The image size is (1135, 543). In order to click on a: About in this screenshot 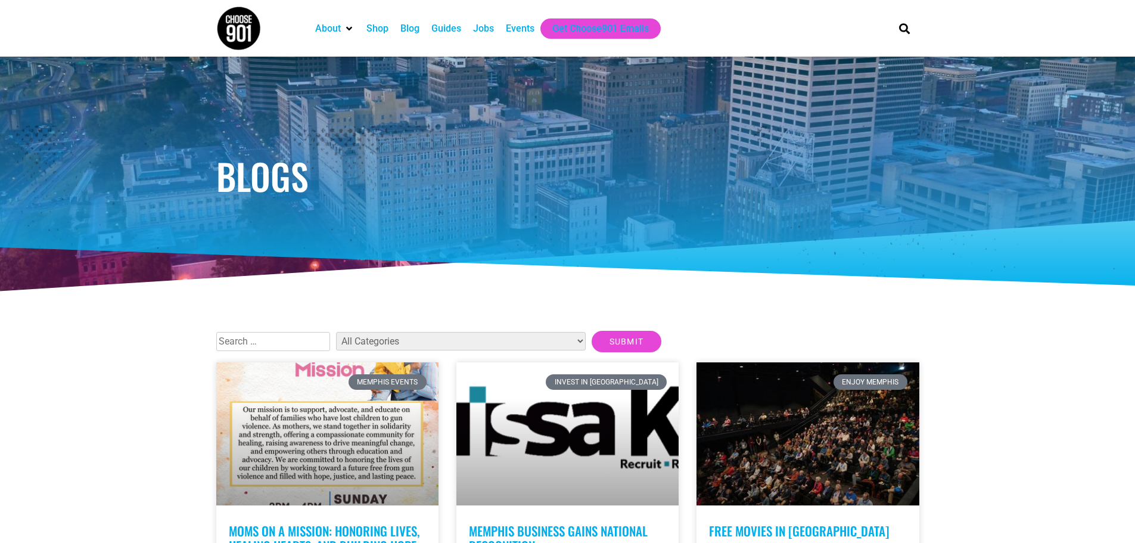, I will do `click(328, 29)`.